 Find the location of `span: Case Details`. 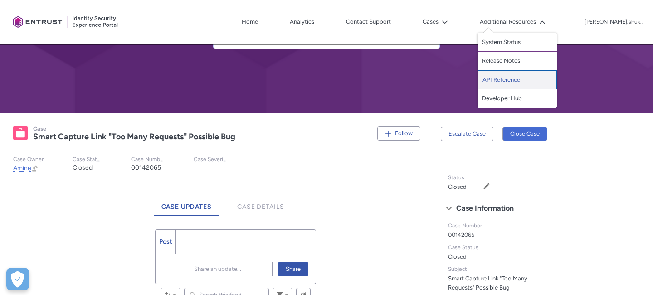

span: Case Details is located at coordinates (261, 206).